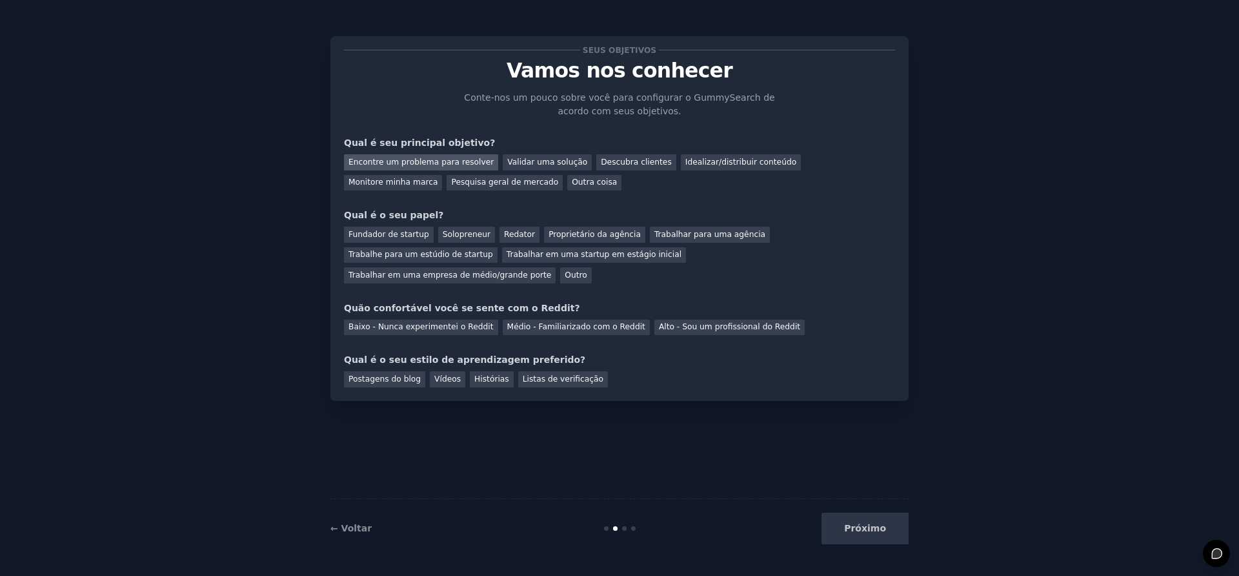 This screenshot has height=576, width=1239. I want to click on font: Quão confortável você se sente com o Reddit?, so click(462, 308).